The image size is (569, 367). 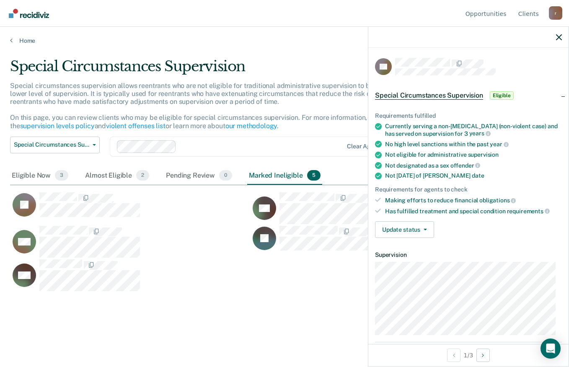 I want to click on span: date, so click(x=477, y=175).